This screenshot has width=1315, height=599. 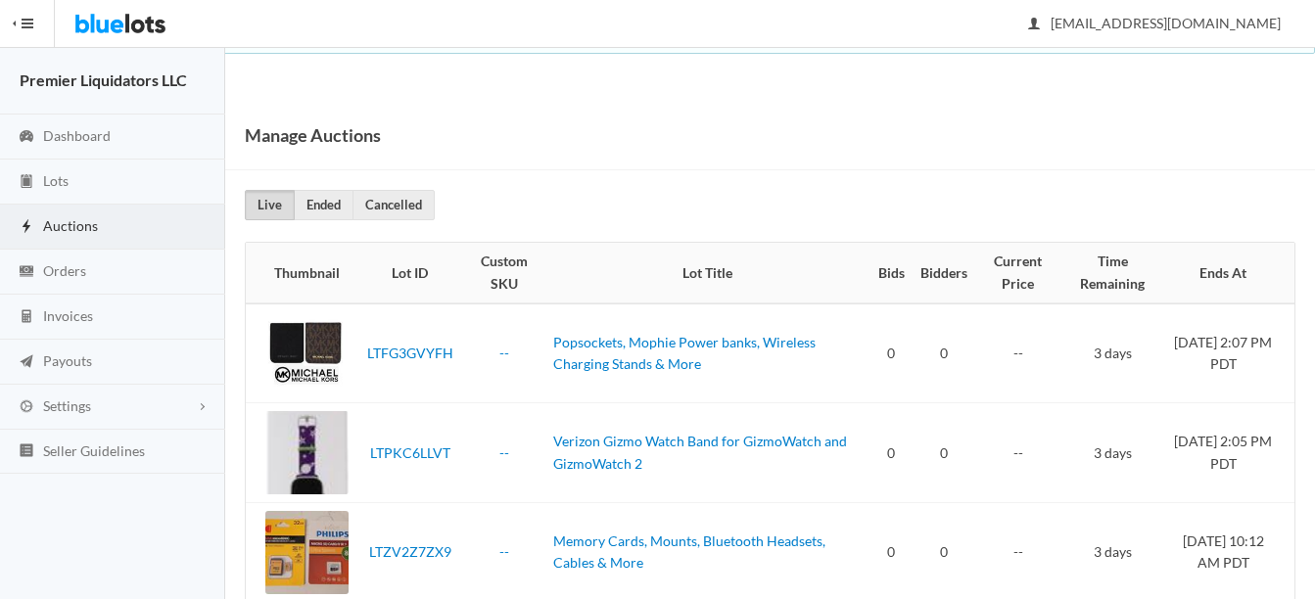 What do you see at coordinates (67, 406) in the screenshot?
I see `span: Settings` at bounding box center [67, 406].